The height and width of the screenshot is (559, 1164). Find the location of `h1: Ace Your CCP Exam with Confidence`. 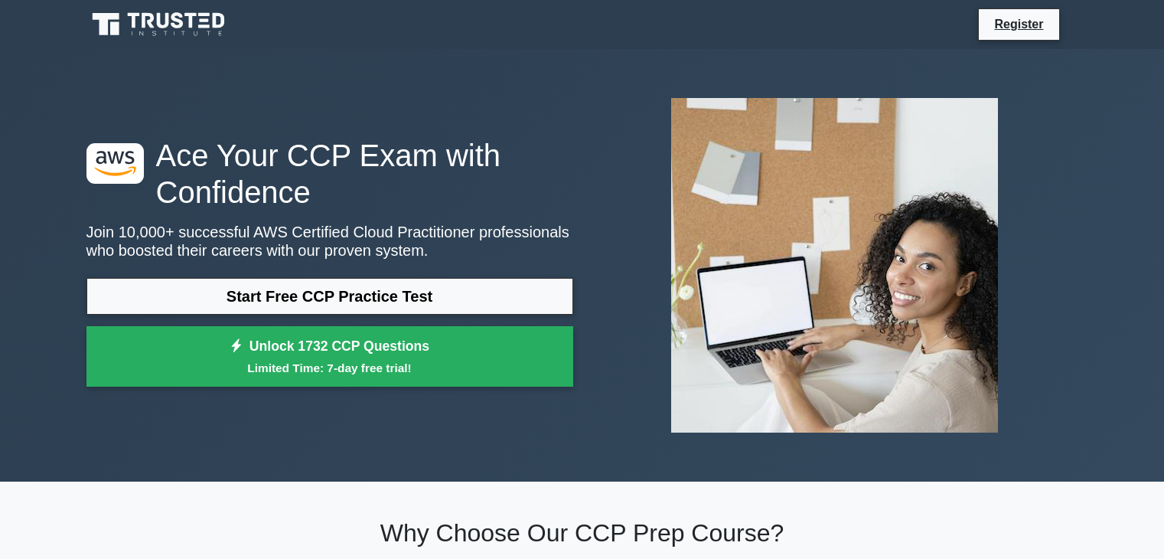

h1: Ace Your CCP Exam with Confidence is located at coordinates (330, 174).